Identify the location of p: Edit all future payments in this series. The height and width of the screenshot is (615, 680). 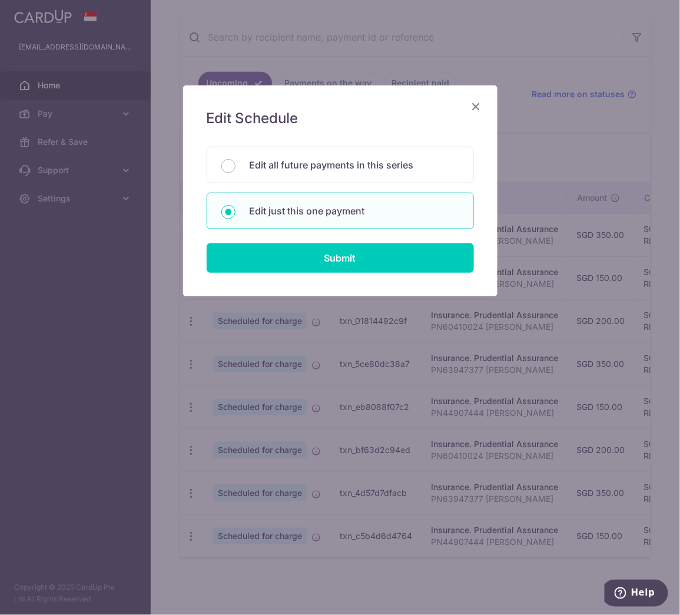
(355, 165).